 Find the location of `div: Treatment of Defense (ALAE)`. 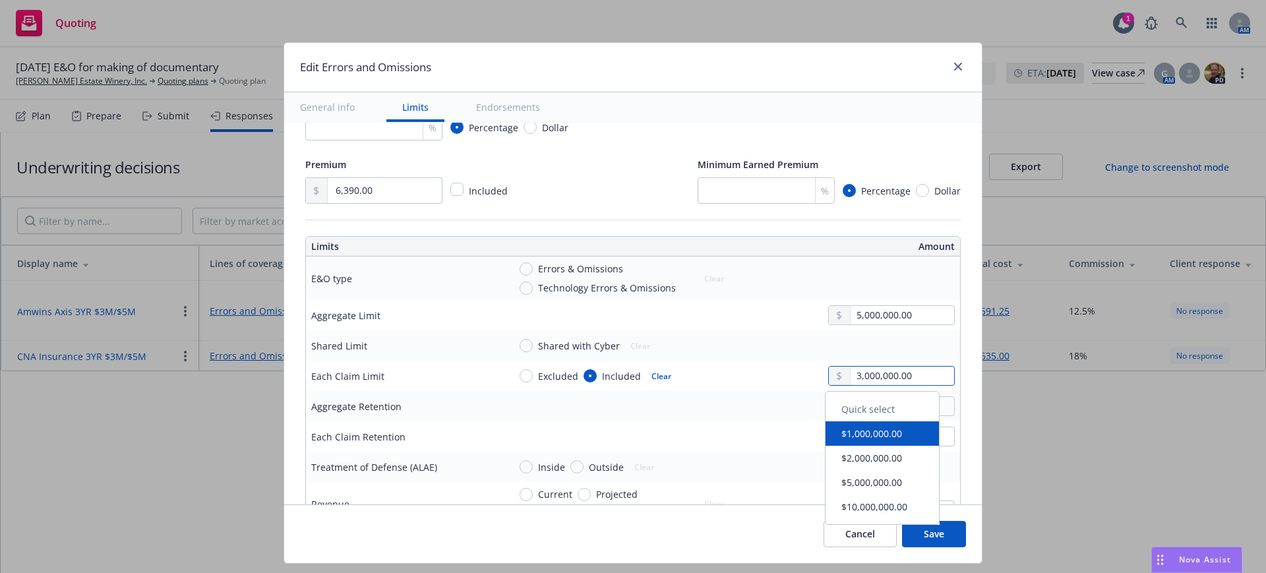

div: Treatment of Defense (ALAE) is located at coordinates (374, 467).